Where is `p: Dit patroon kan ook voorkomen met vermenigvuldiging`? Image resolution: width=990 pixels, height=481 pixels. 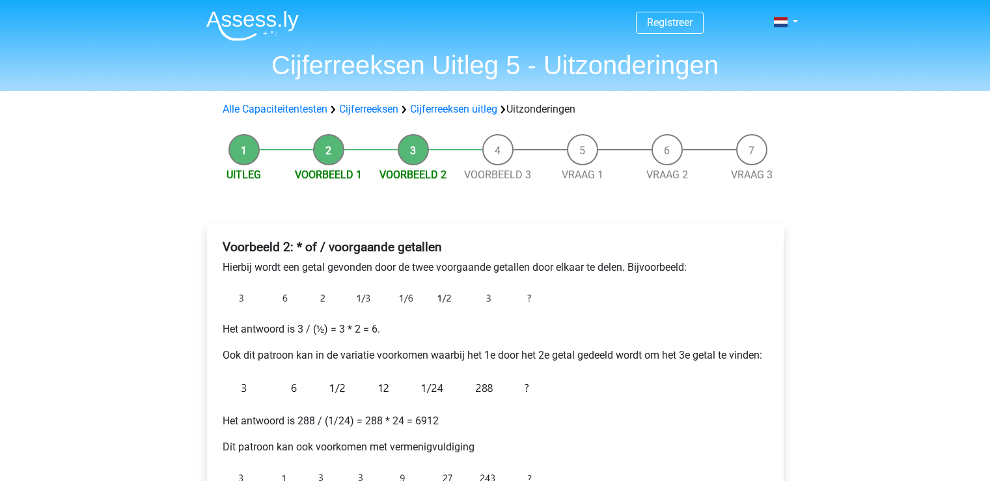
p: Dit patroon kan ook voorkomen met vermenigvuldiging is located at coordinates (496, 447).